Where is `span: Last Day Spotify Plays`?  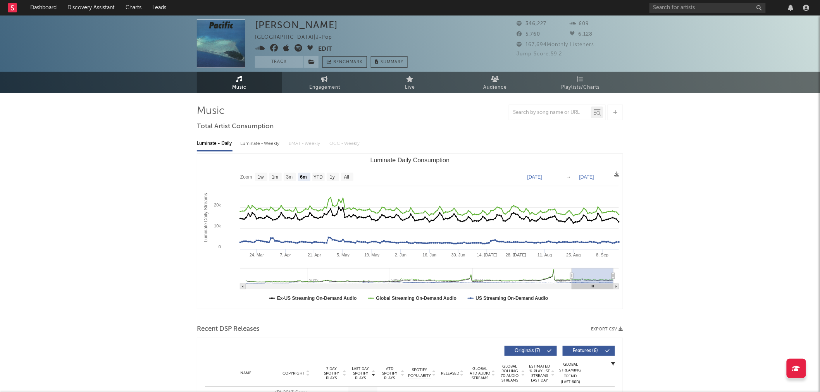
span: Last Day Spotify Plays is located at coordinates (360, 374).